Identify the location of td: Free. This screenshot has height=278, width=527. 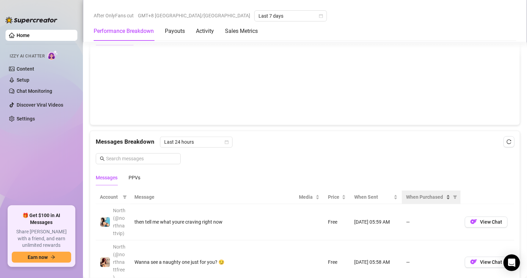
(337, 222).